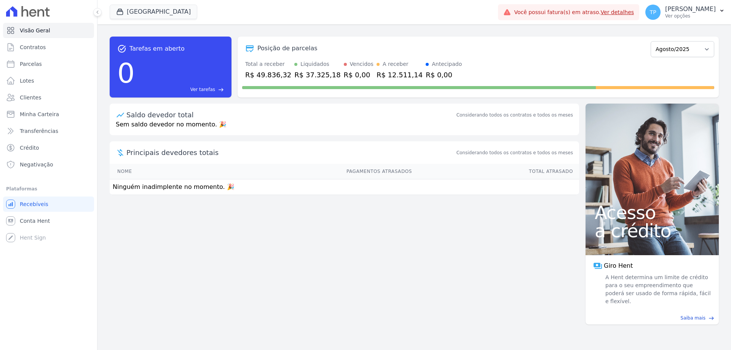  What do you see at coordinates (303, 171) in the screenshot?
I see `th: Pagamentos Atrasados` at bounding box center [303, 171].